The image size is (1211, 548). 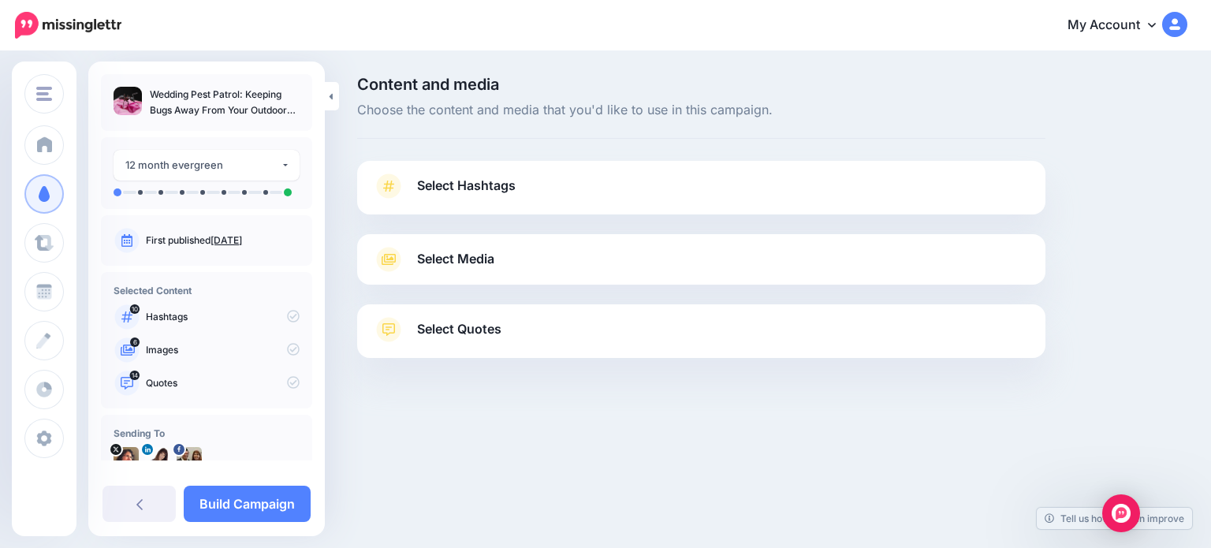 I want to click on span: 6, so click(x=135, y=342).